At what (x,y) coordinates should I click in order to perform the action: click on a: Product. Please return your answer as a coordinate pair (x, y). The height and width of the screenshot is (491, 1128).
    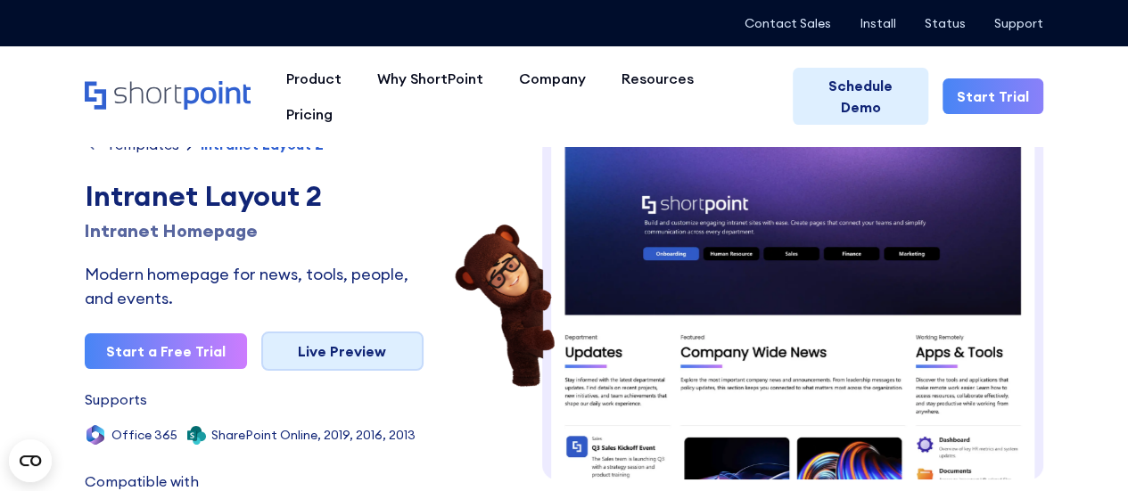
    Looking at the image, I should click on (314, 78).